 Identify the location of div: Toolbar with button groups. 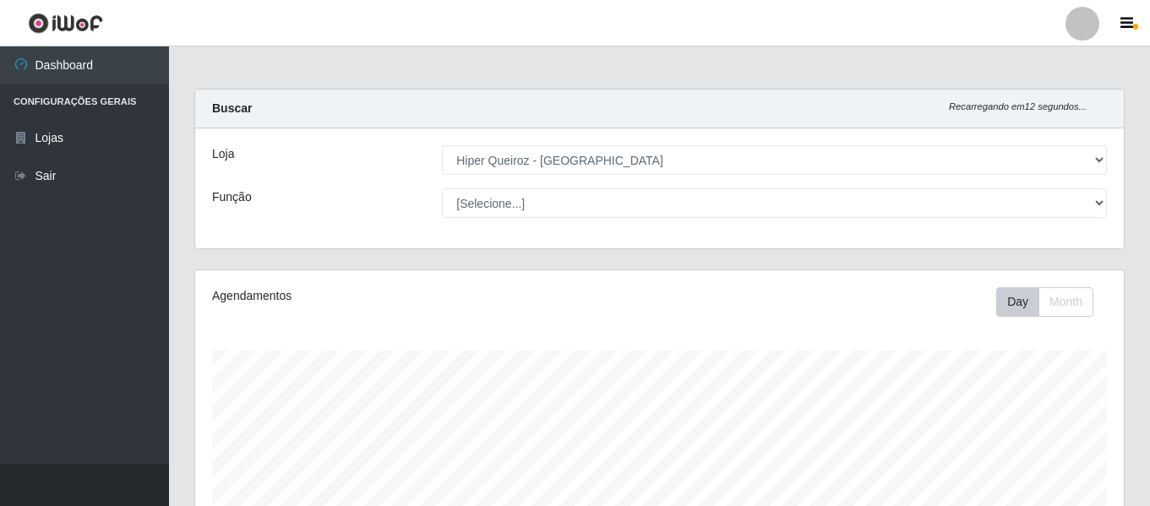
(1051, 302).